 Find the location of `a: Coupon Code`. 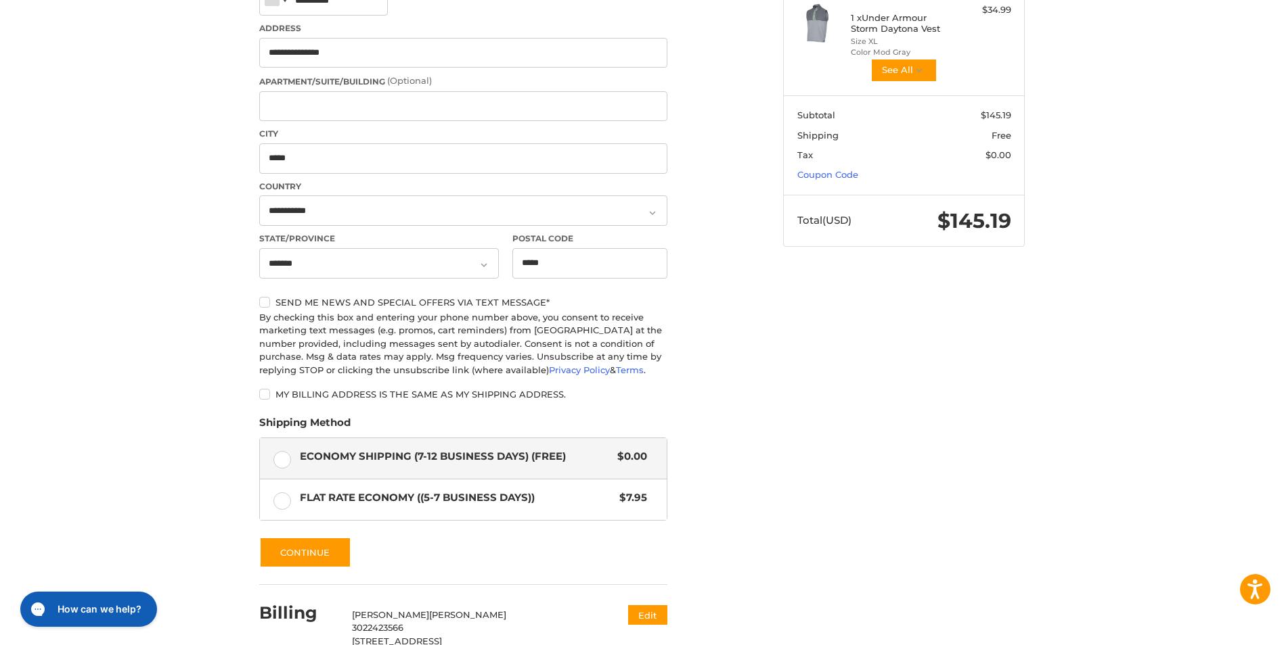

a: Coupon Code is located at coordinates (827, 175).